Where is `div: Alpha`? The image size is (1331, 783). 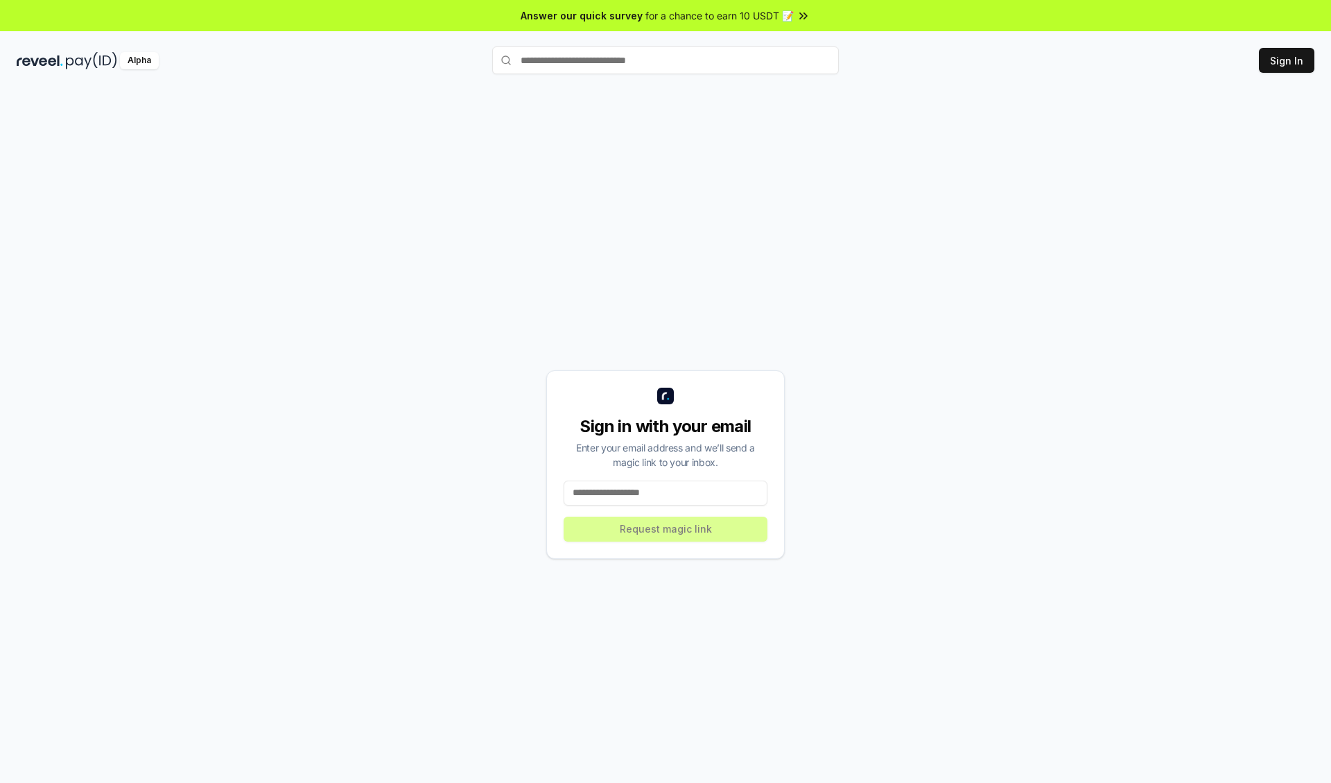
div: Alpha is located at coordinates (139, 60).